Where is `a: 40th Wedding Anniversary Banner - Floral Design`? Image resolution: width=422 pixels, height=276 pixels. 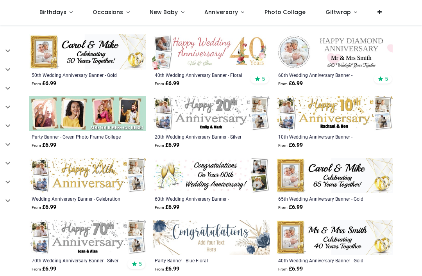 a: 40th Wedding Anniversary Banner - Floral Design is located at coordinates (200, 75).